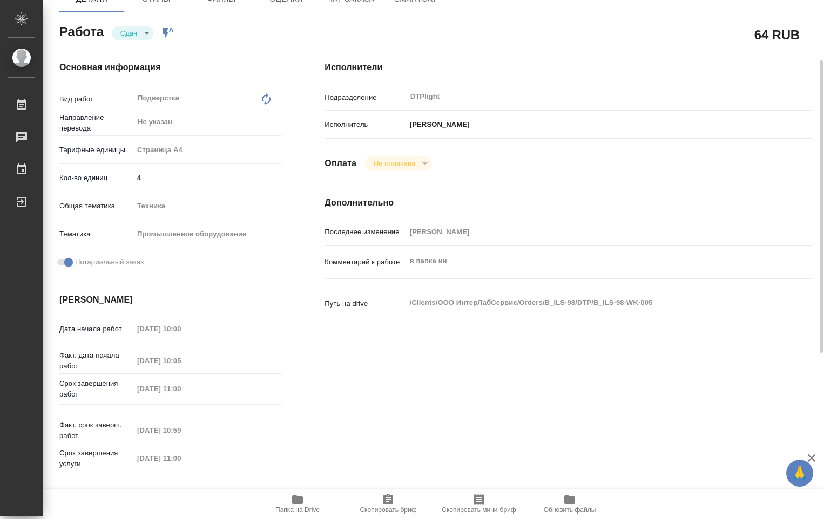 The image size is (824, 519). I want to click on h2: 64 RUB, so click(777, 35).